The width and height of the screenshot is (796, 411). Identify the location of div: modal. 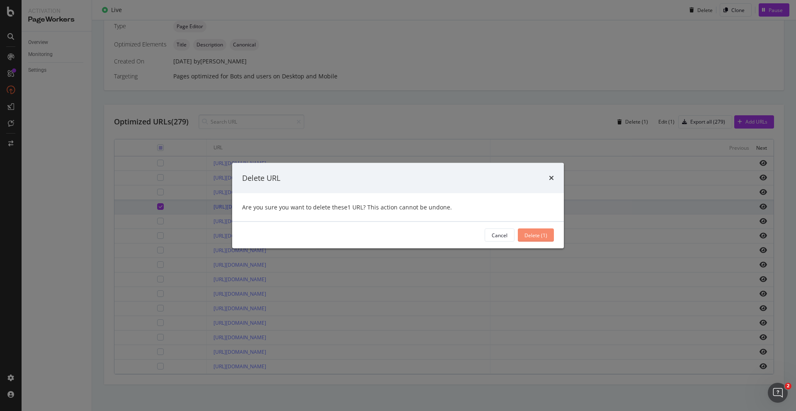
(398, 205).